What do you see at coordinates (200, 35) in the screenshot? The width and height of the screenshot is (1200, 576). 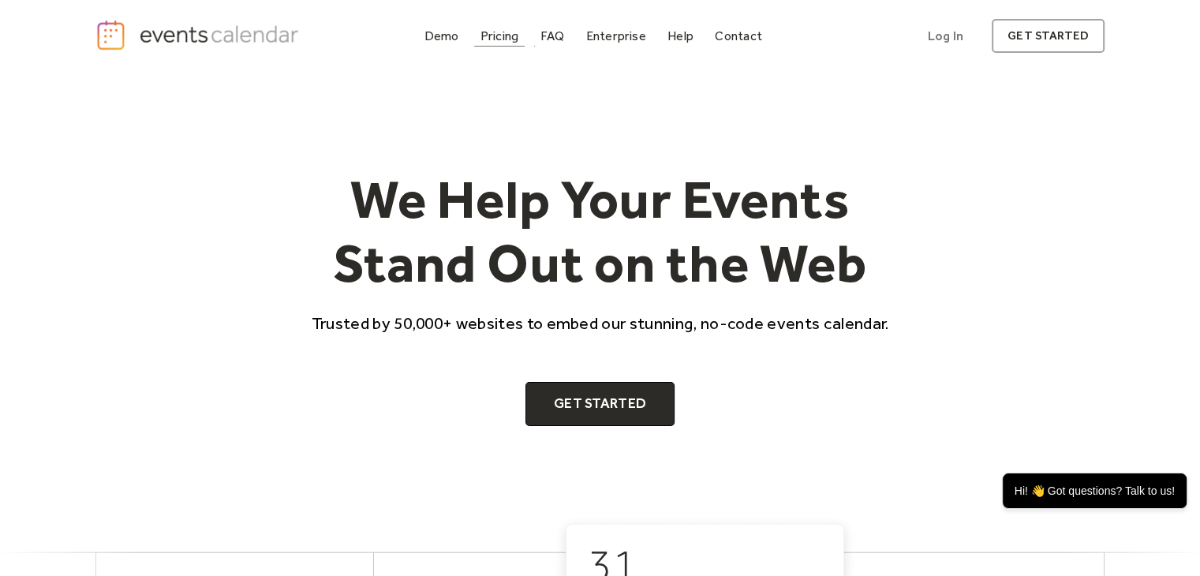 I see `a: home` at bounding box center [200, 35].